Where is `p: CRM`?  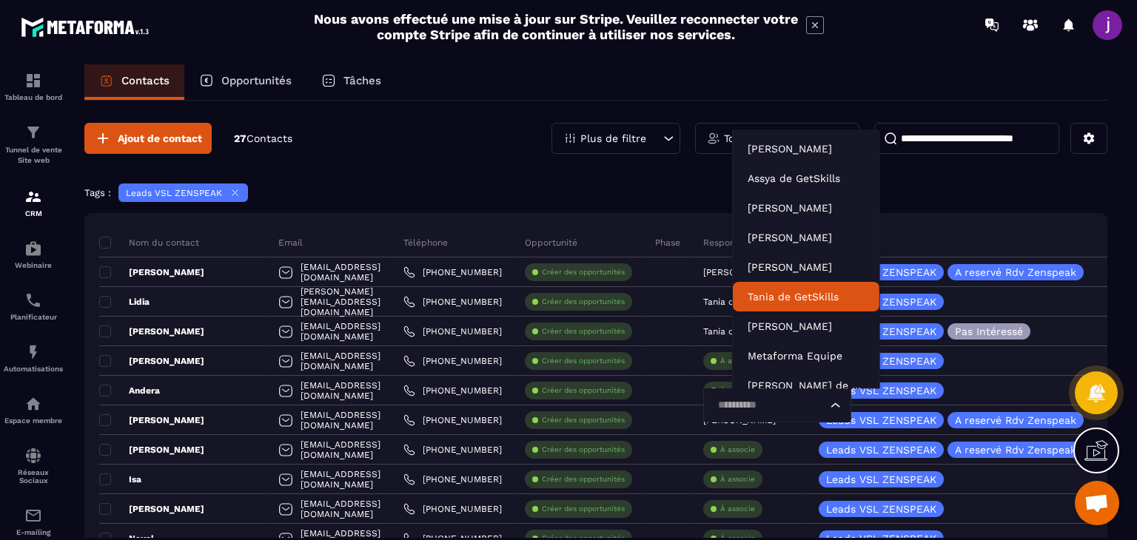
p: CRM is located at coordinates (33, 213).